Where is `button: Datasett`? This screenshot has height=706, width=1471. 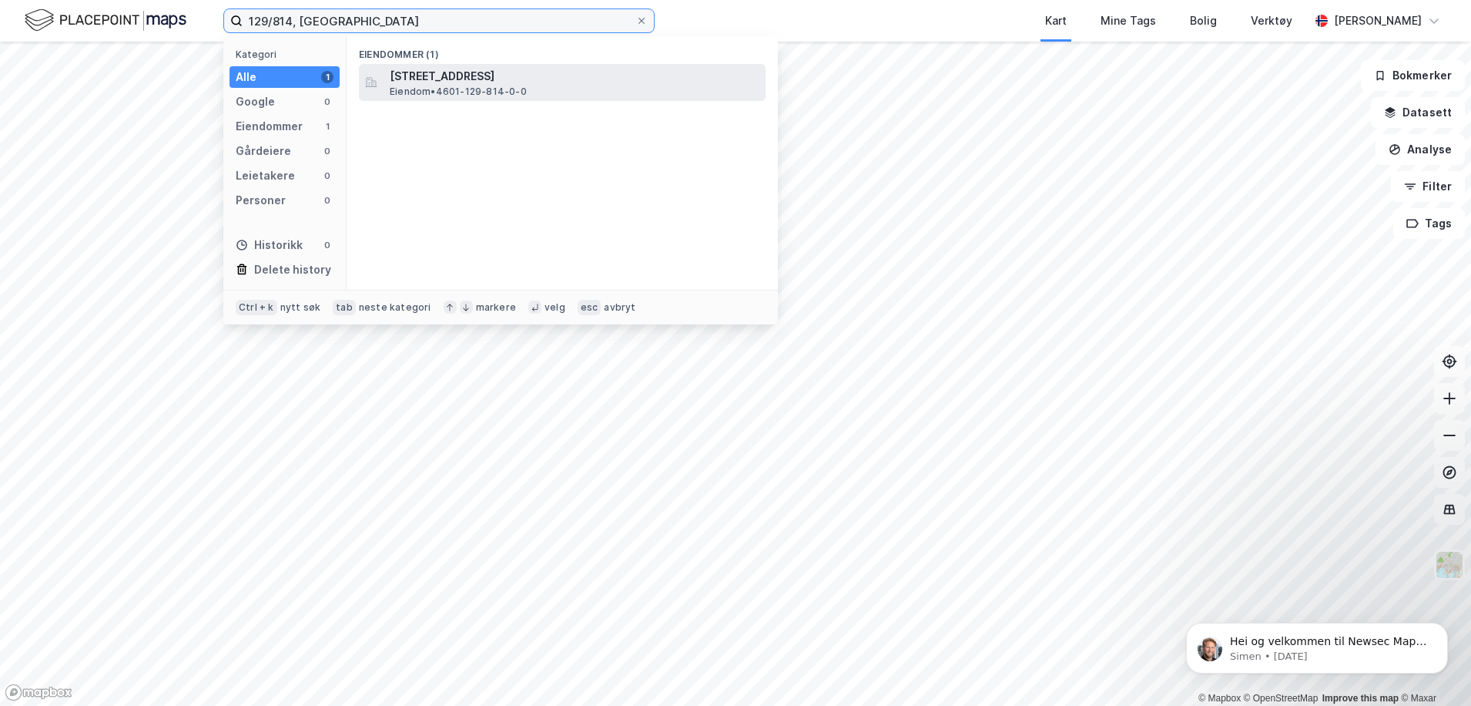 button: Datasett is located at coordinates (1418, 112).